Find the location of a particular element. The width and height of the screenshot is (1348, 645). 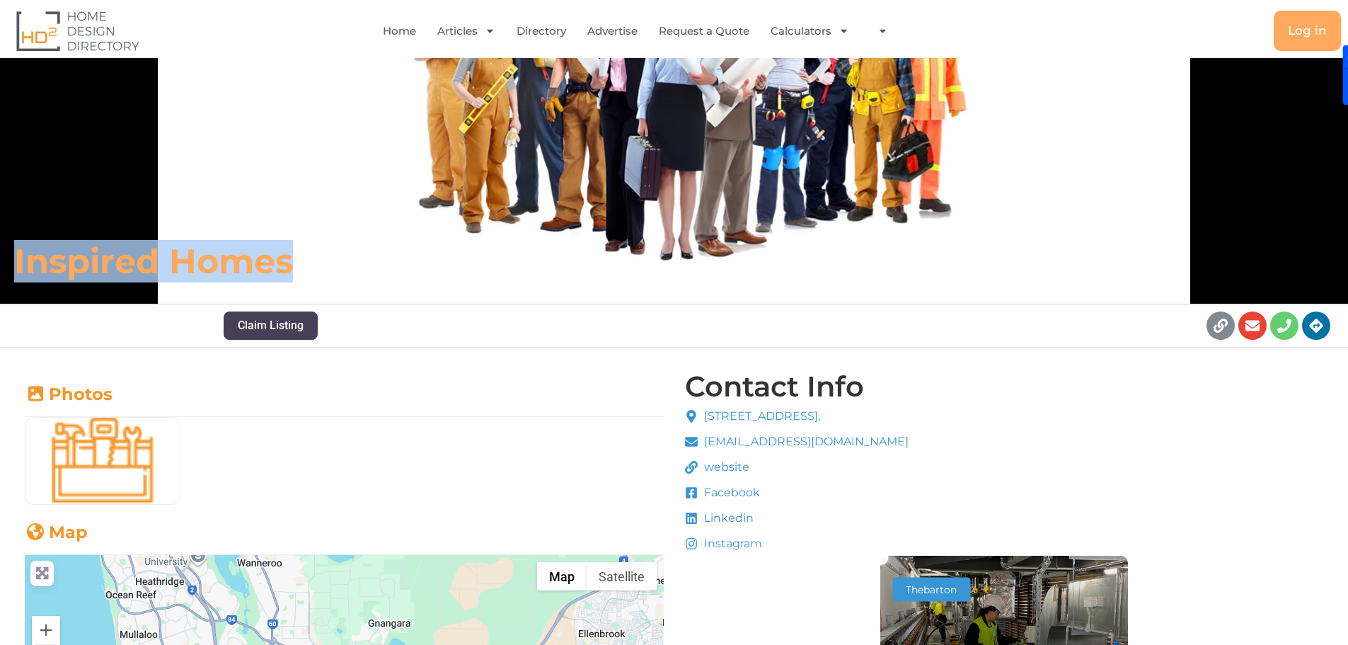

span: Log in is located at coordinates (1307, 30).